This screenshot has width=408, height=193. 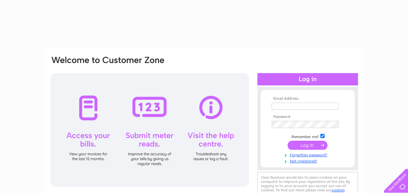 I want to click on a: Not registered?, so click(x=308, y=160).